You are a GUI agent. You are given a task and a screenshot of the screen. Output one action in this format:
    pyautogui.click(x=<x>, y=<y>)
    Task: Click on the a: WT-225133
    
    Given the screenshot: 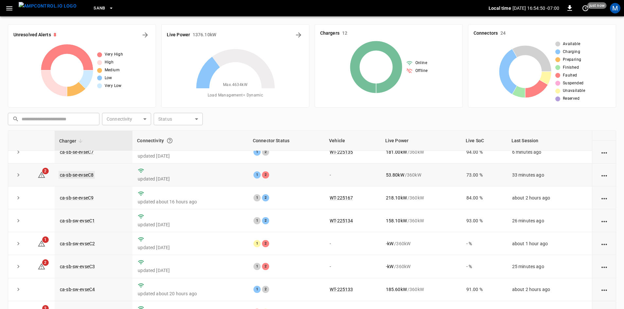 What is the action you would take?
    pyautogui.click(x=341, y=289)
    